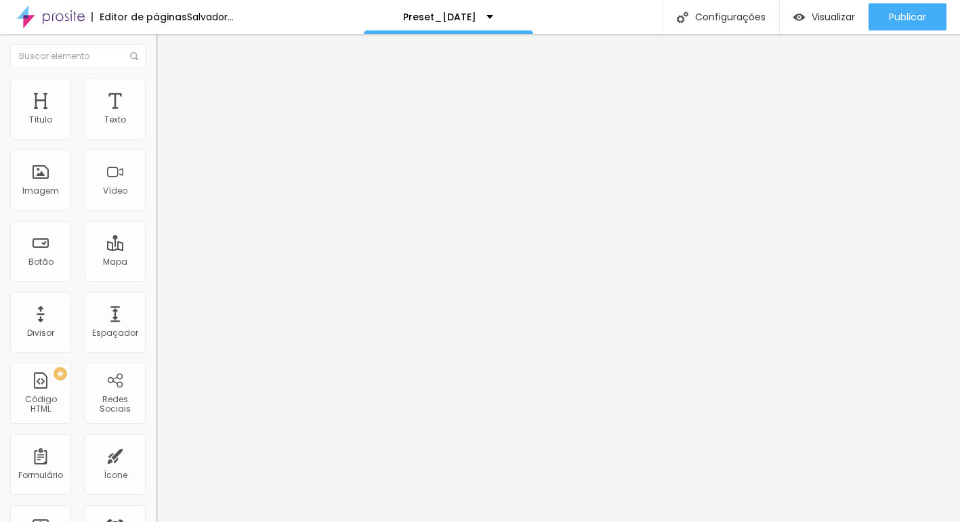 The image size is (960, 522). Describe the element at coordinates (730, 17) in the screenshot. I see `font: Configurações` at that location.